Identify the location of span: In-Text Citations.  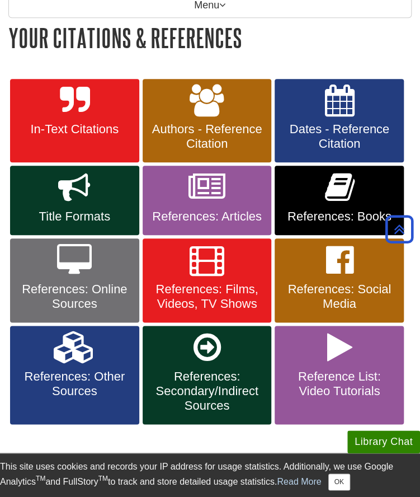
(74, 129).